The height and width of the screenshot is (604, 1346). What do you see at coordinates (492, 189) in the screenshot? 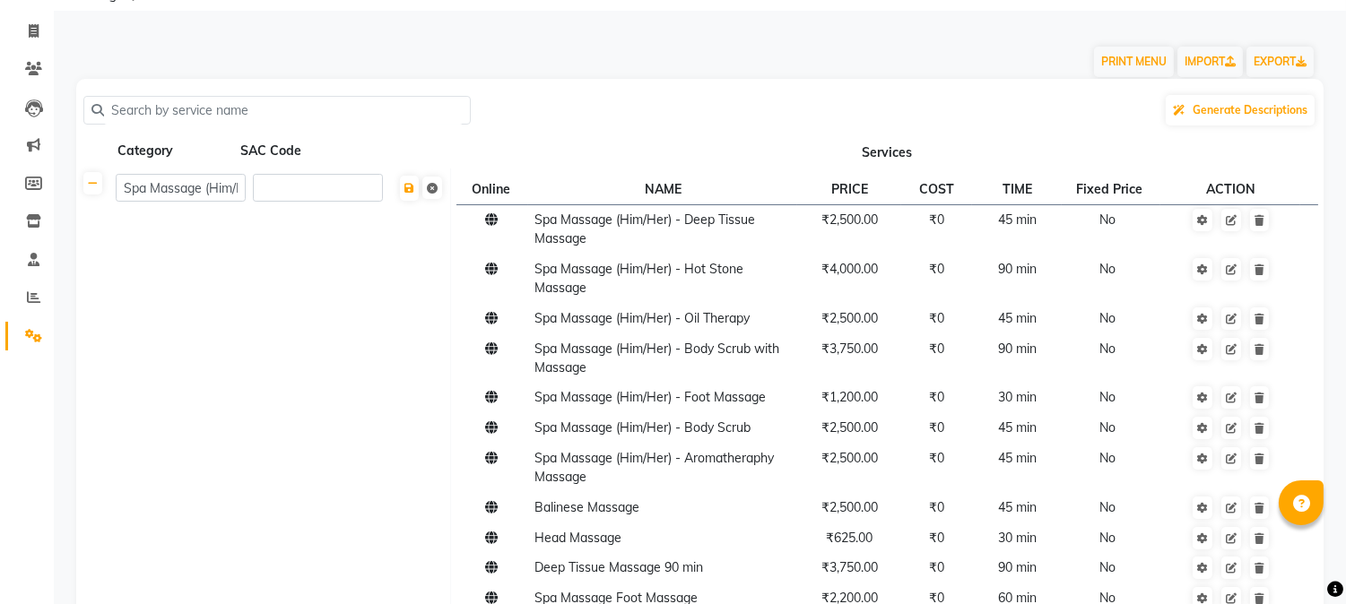
I see `th: Online` at bounding box center [492, 189].